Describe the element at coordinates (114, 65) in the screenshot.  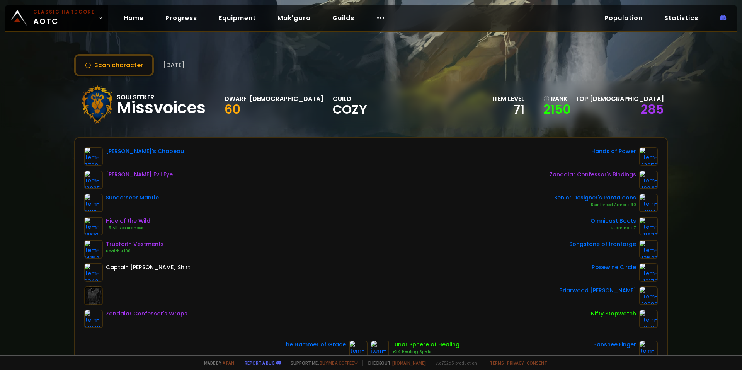
I see `button: Scan character` at that location.